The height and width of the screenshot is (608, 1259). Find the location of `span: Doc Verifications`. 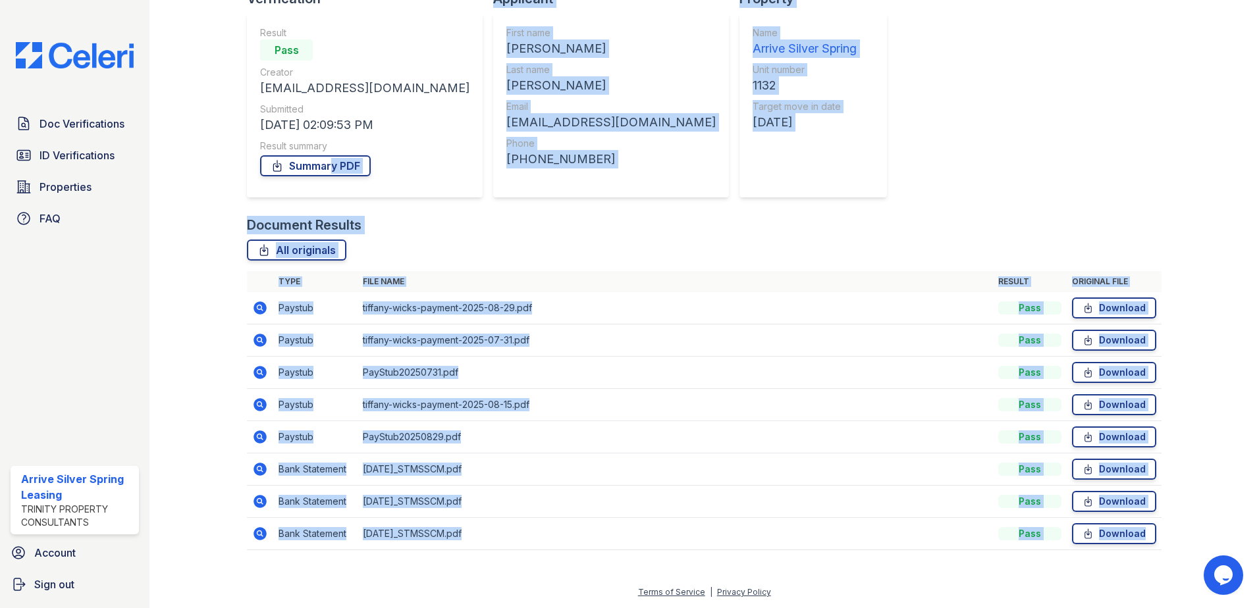

span: Doc Verifications is located at coordinates (82, 124).